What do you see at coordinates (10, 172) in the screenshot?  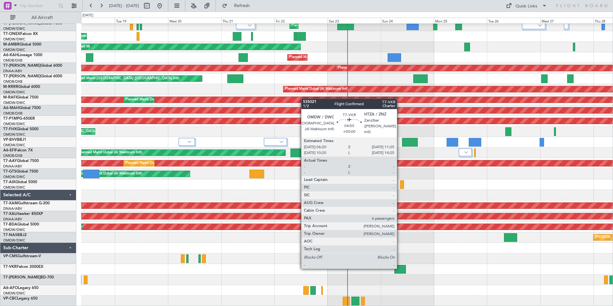 I see `span: T7-GTS` at bounding box center [10, 172].